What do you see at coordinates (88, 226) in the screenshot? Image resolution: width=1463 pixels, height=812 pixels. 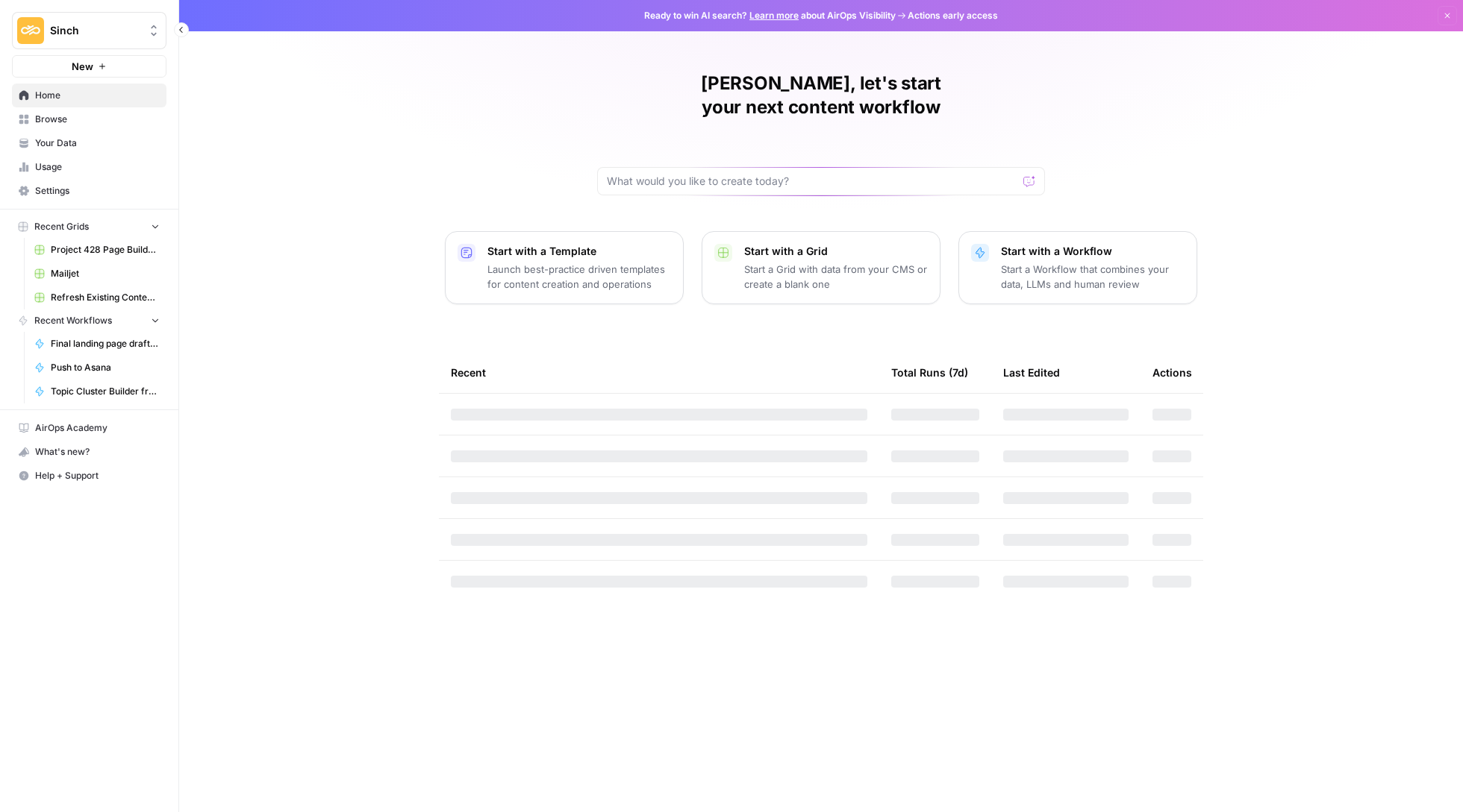 I see `button: Recent Grids` at bounding box center [88, 226].